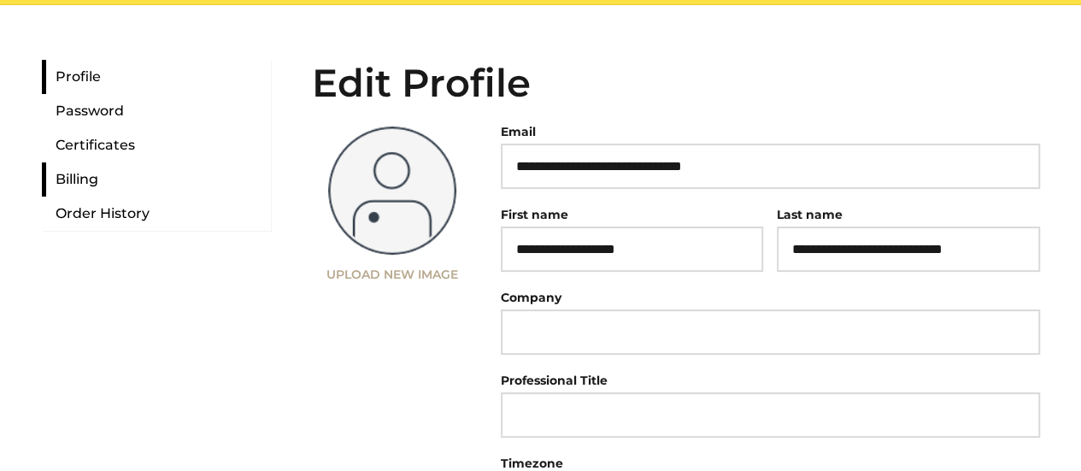 The height and width of the screenshot is (471, 1081). I want to click on a: Certificates, so click(156, 145).